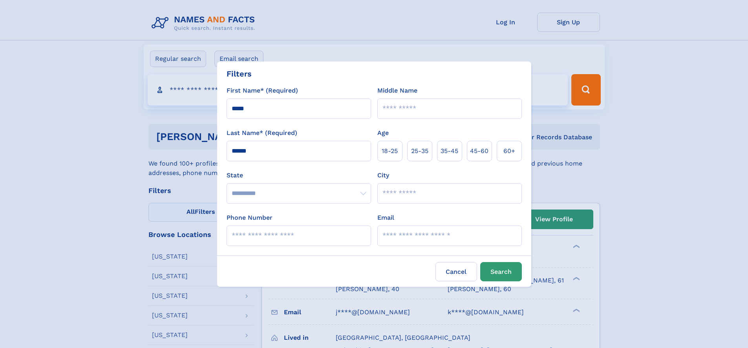  I want to click on label: City, so click(383, 175).